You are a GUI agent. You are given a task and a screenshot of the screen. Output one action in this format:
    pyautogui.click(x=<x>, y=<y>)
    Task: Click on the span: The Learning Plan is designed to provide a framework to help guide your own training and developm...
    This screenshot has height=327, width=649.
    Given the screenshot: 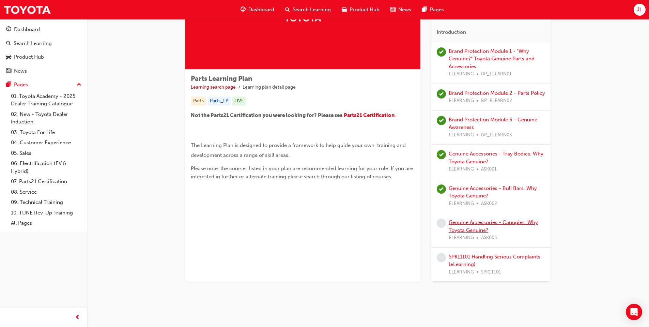 What is the action you would take?
    pyautogui.click(x=299, y=150)
    